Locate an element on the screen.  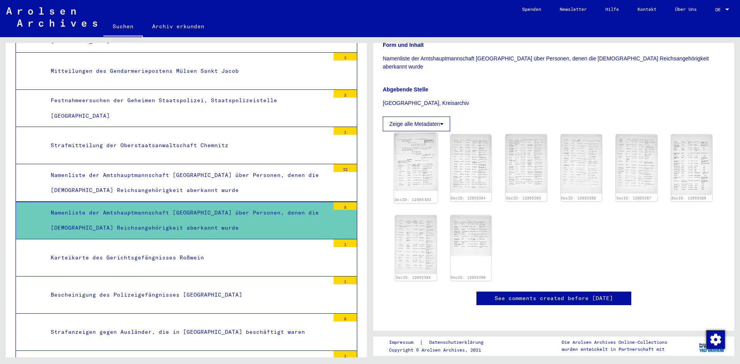
div: 3 is located at coordinates (345, 57).